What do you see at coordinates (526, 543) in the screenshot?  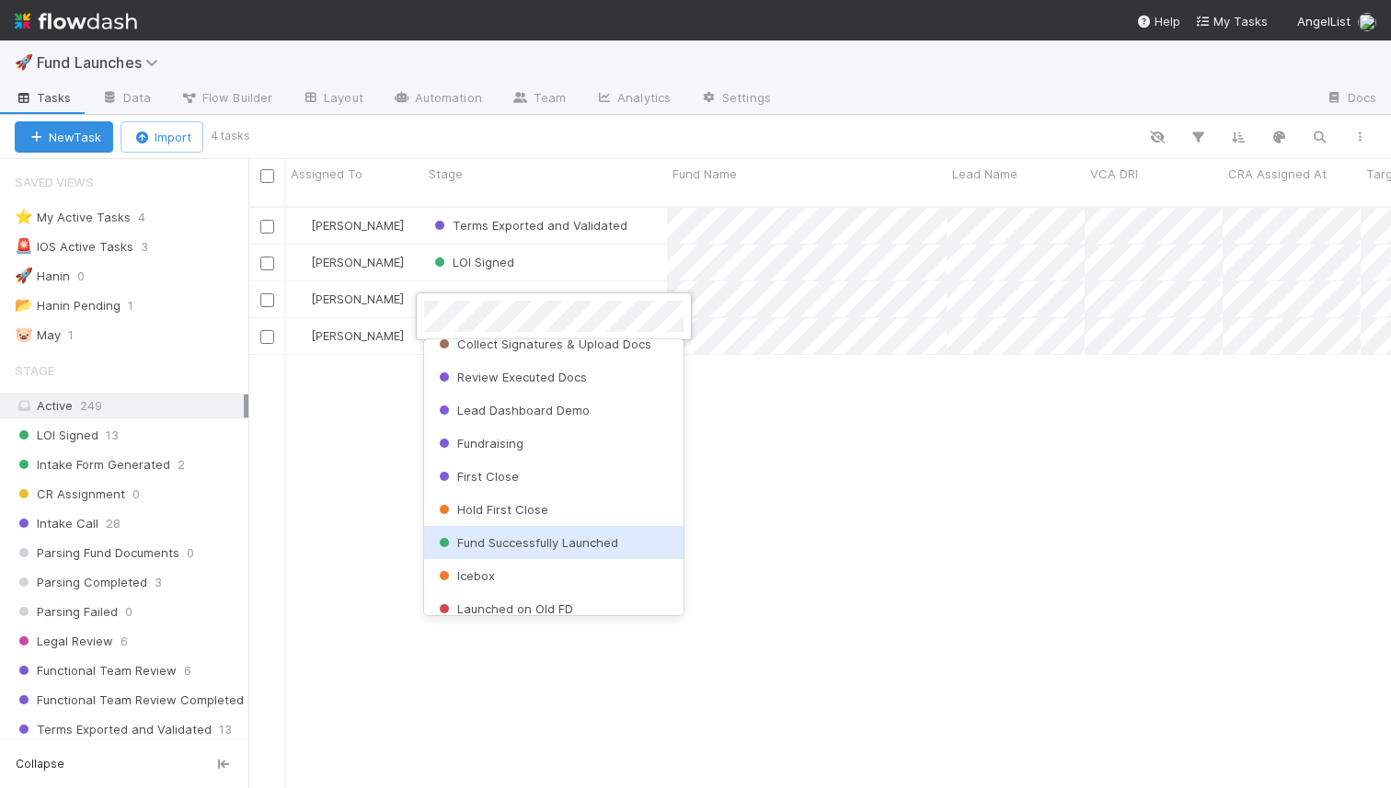 I see `span: Fund Successfully Launched` at bounding box center [526, 543].